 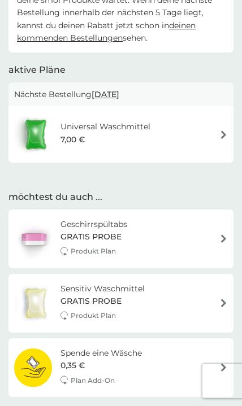 I want to click on img: Sensitiv Waschmittel, so click(x=36, y=304).